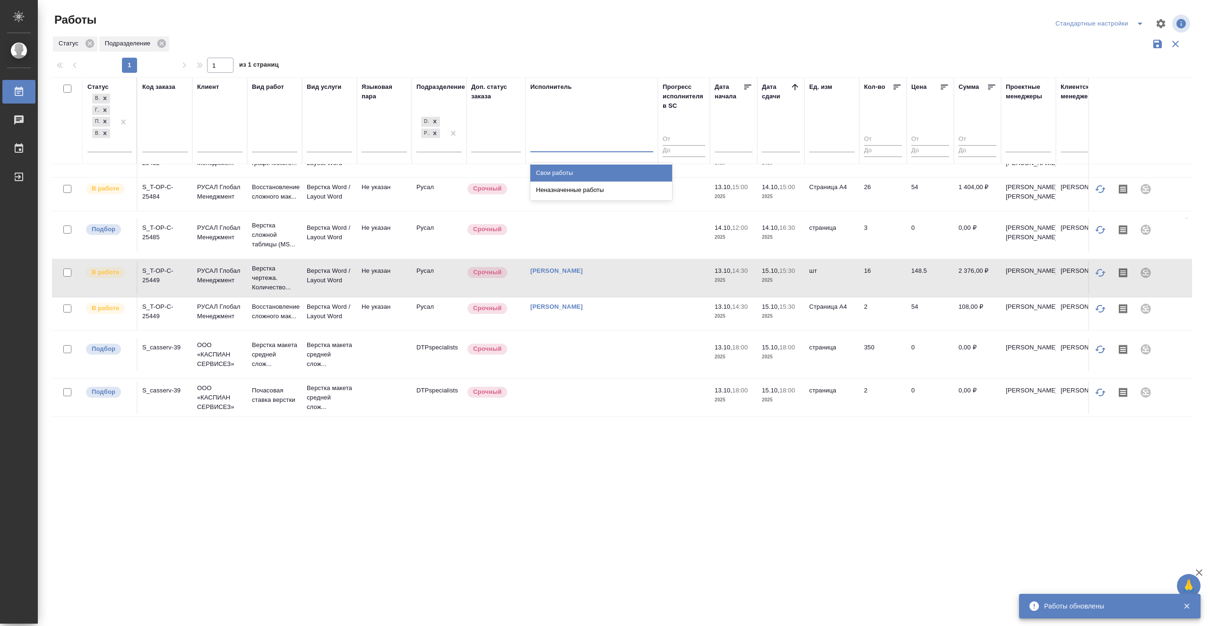 The height and width of the screenshot is (626, 1210). I want to click on div: В работе, so click(96, 133).